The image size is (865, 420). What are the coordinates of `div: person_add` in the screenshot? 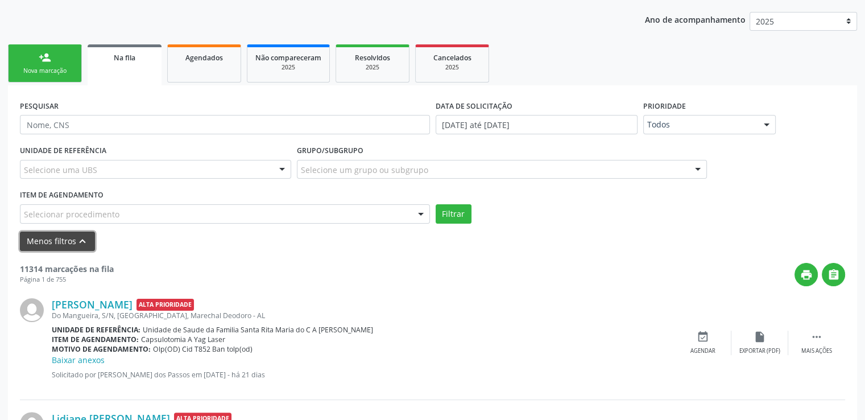 It's located at (45, 57).